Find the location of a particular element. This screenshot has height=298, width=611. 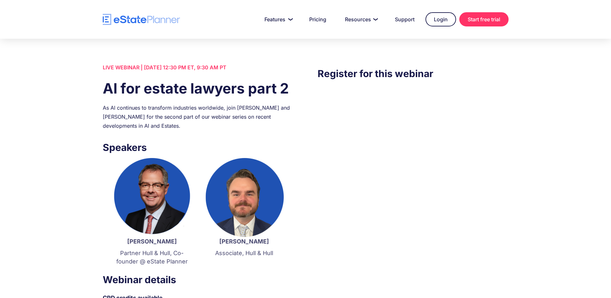

a: Features is located at coordinates (277, 19).